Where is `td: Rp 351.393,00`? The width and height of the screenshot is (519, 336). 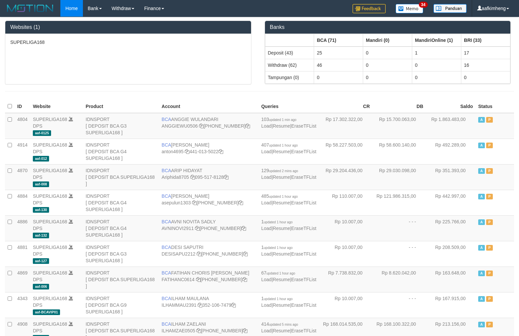
td: Rp 351.393,00 is located at coordinates (451, 177).